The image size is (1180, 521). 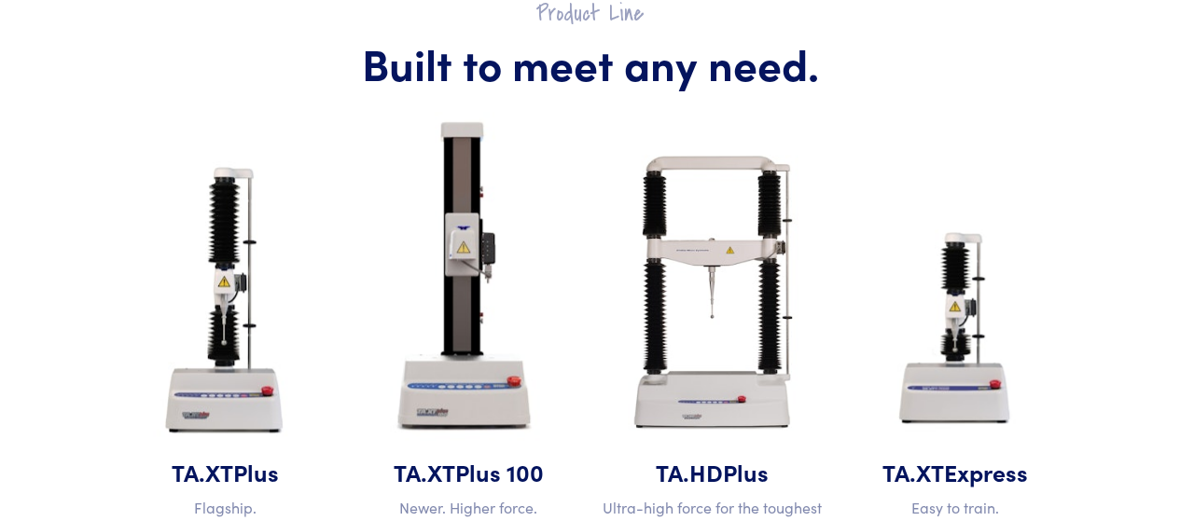 What do you see at coordinates (712, 472) in the screenshot?
I see `h5: TA.HD` at bounding box center [712, 472].